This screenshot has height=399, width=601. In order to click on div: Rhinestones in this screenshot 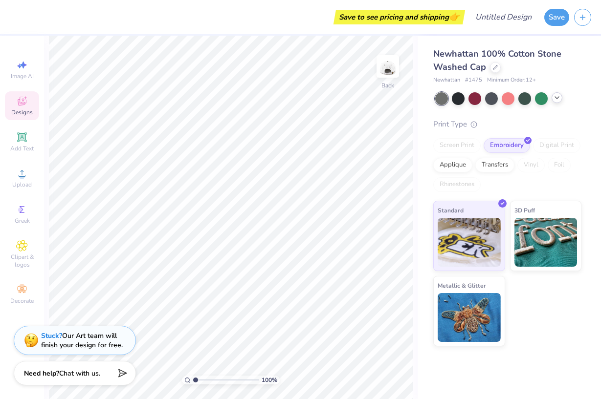, I will do `click(457, 185)`.